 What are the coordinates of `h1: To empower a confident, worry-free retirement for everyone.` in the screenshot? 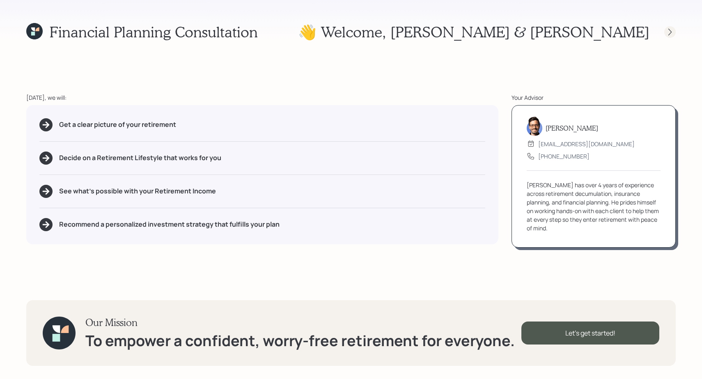 It's located at (300, 340).